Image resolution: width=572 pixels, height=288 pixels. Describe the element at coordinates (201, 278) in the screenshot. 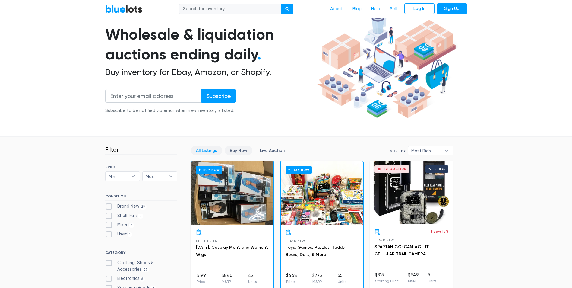

I see `li: $199` at that location.